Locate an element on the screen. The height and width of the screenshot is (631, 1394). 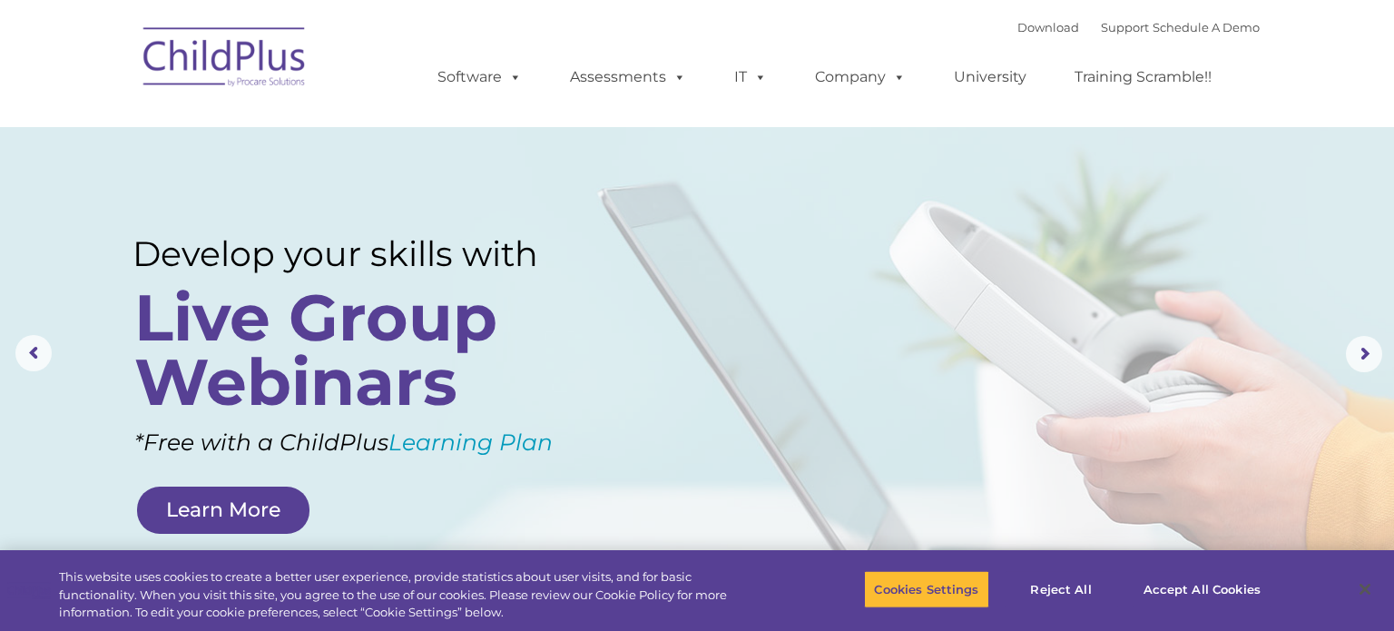
rs-layer: *Free with a ChildPlus is located at coordinates (380, 442).